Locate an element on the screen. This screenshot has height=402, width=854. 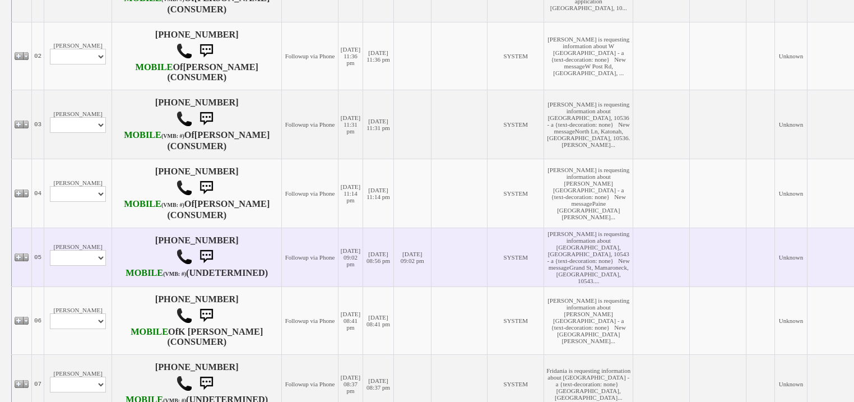
b: Dish Wireless, LLC is located at coordinates (149, 332).